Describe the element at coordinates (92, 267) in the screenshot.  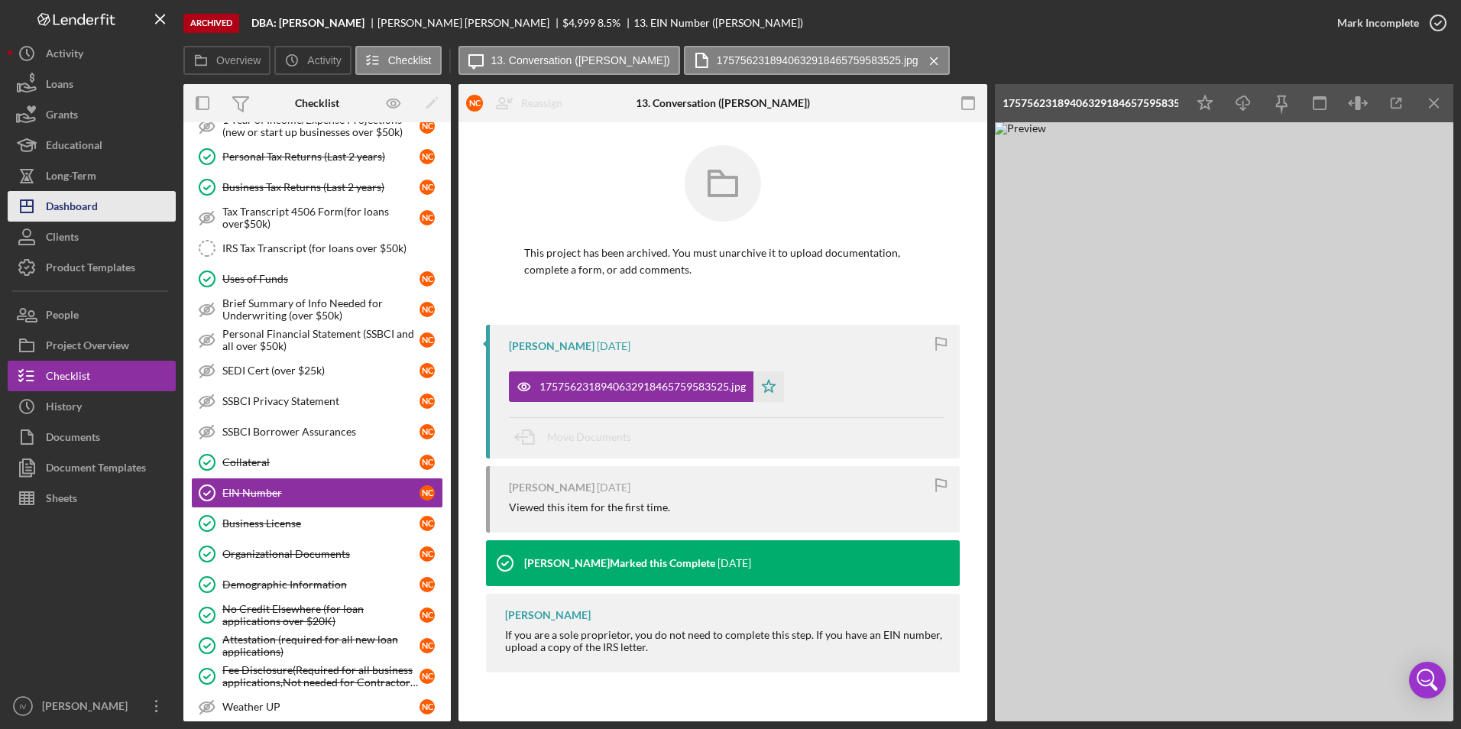
I see `button: Product Templates` at that location.